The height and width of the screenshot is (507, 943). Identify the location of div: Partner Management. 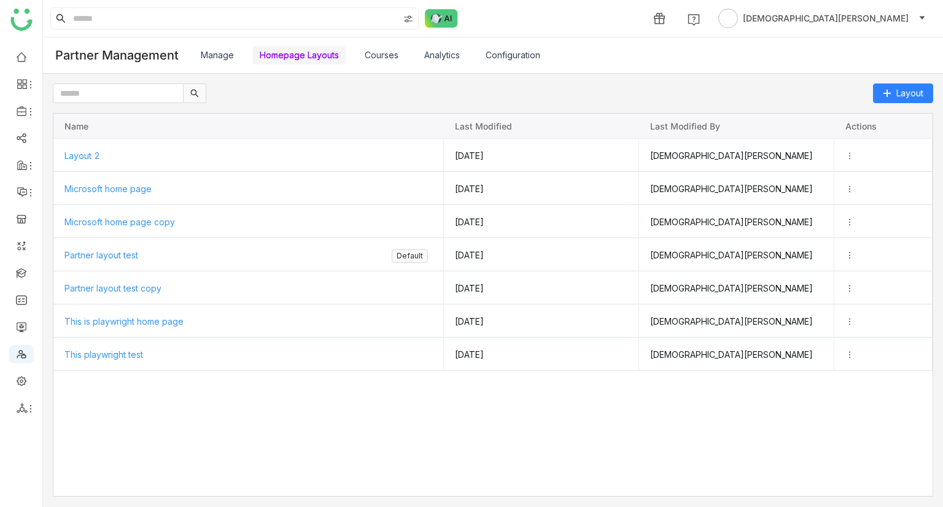
(117, 55).